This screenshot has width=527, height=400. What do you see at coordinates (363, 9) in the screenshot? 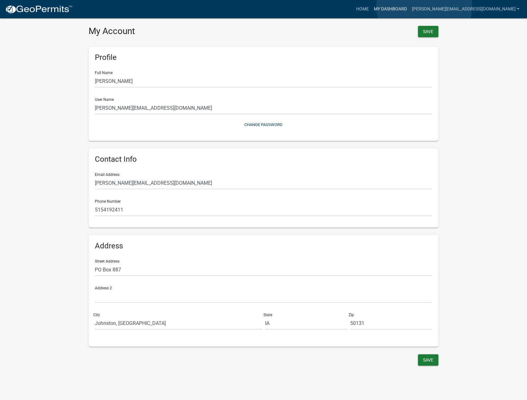
I see `a: Home` at bounding box center [363, 9].